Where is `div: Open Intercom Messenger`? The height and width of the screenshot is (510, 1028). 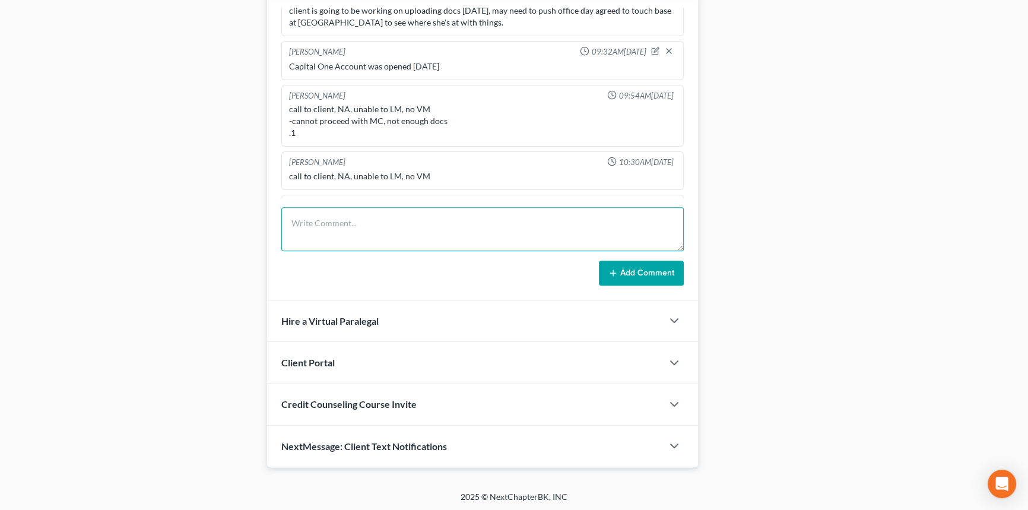
div: Open Intercom Messenger is located at coordinates (1002, 484).